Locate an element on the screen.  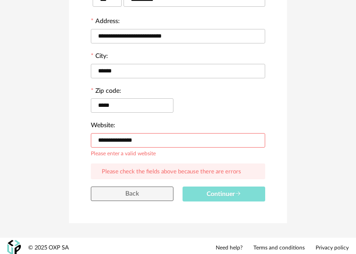
label: City: is located at coordinates (99, 57).